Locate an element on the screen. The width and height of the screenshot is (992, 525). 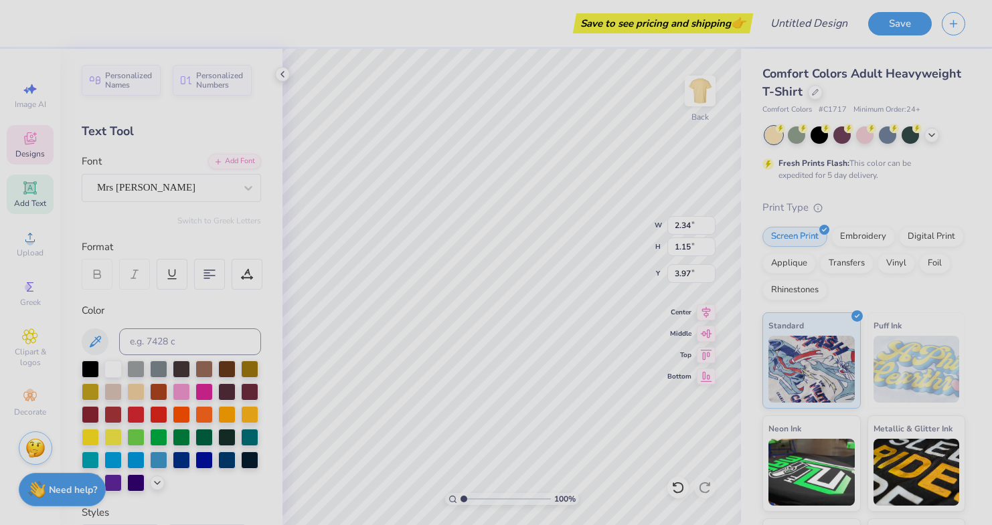
span: 100 % is located at coordinates (565, 499).